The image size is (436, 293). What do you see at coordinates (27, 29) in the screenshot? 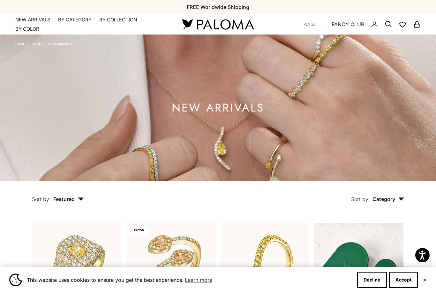
I see `summary: By Color` at bounding box center [27, 29].